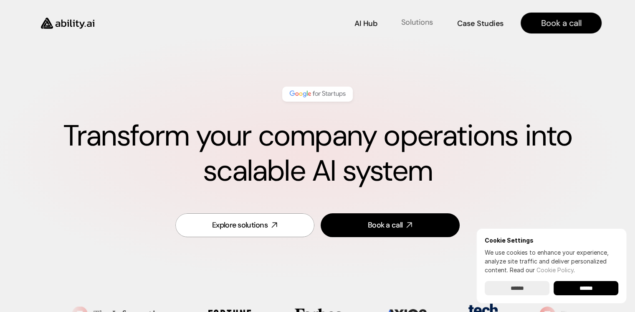 The height and width of the screenshot is (312, 635). What do you see at coordinates (366, 23) in the screenshot?
I see `p: AI Hub` at bounding box center [366, 23].